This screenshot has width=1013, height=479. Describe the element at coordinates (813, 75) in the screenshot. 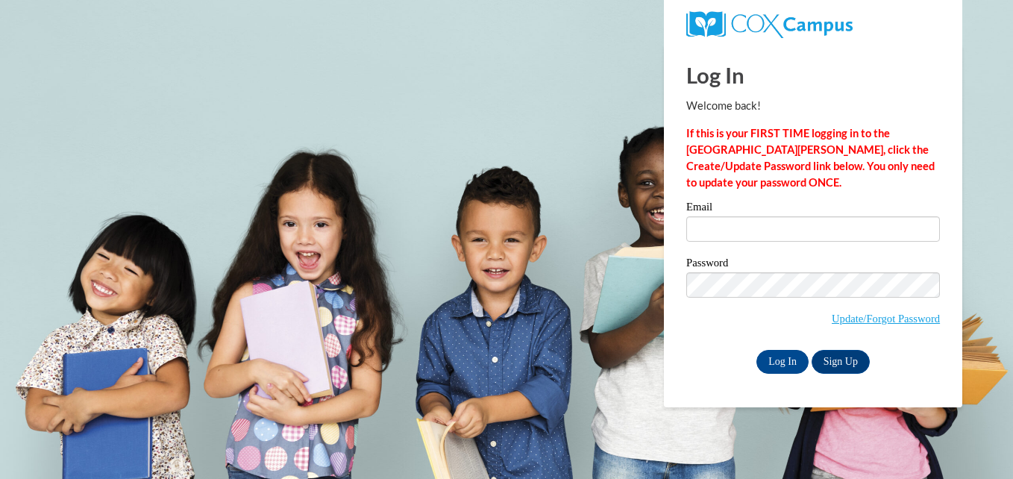

I see `h1: Log In` at that location.